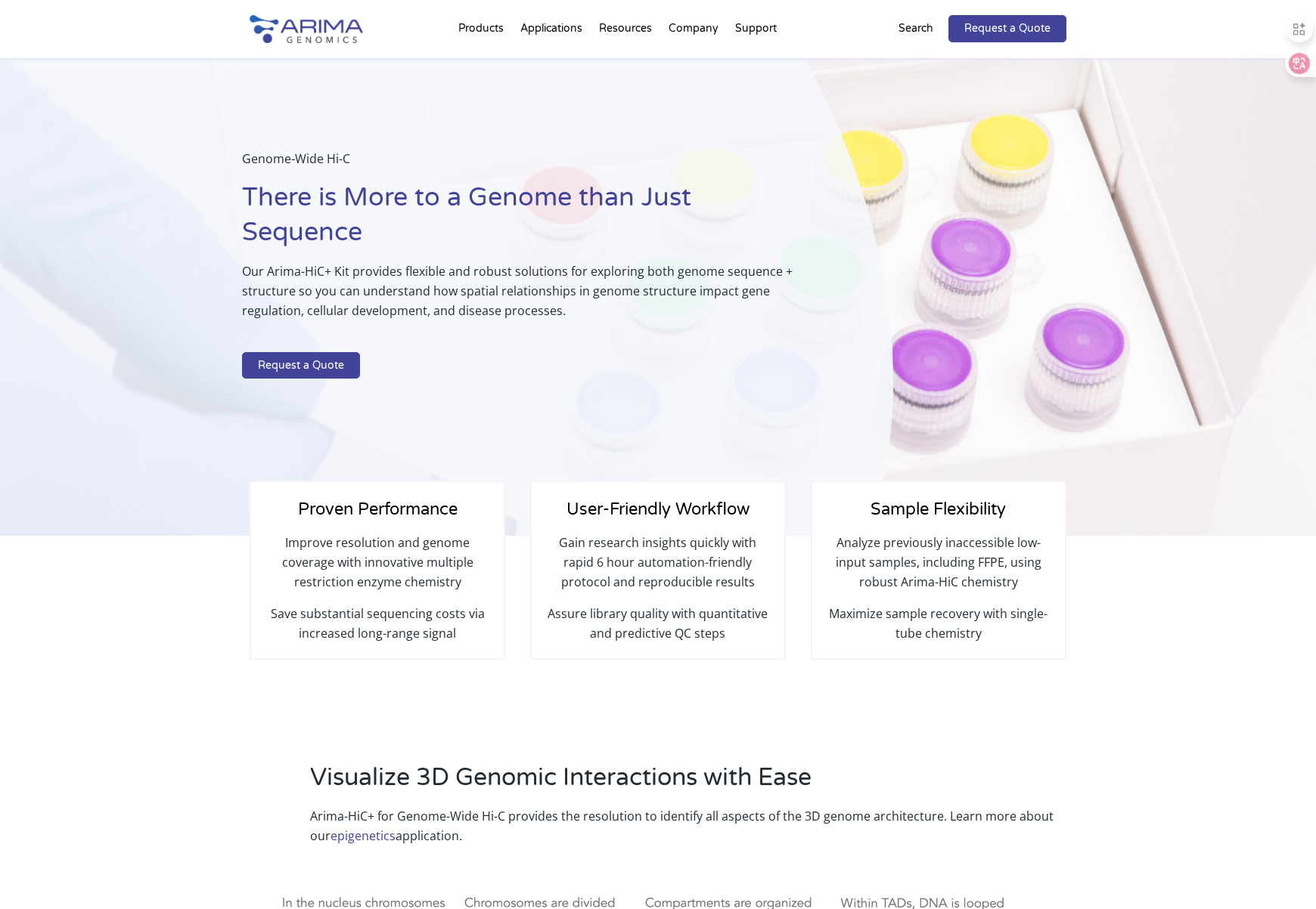  Describe the element at coordinates (688, 826) in the screenshot. I see `p: Arima-HiC+ for Genome-Wide Hi-C provides the resolution to identify all aspects of the 3D genome ...` at that location.